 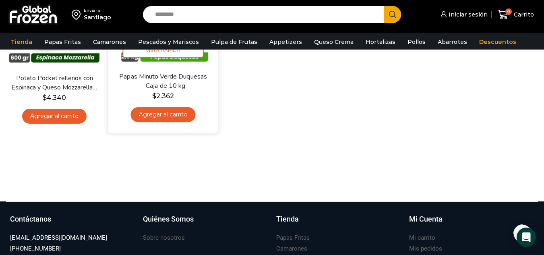 What do you see at coordinates (381, 42) in the screenshot?
I see `a: Hortalizas` at bounding box center [381, 42].